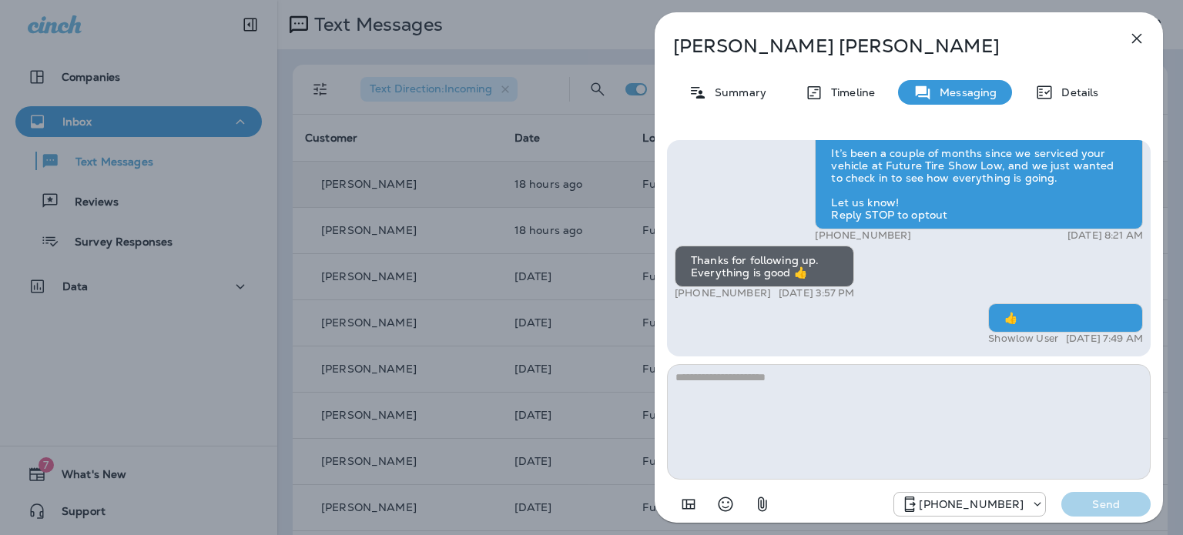 The height and width of the screenshot is (535, 1183). I want to click on p: Timeline, so click(848, 92).